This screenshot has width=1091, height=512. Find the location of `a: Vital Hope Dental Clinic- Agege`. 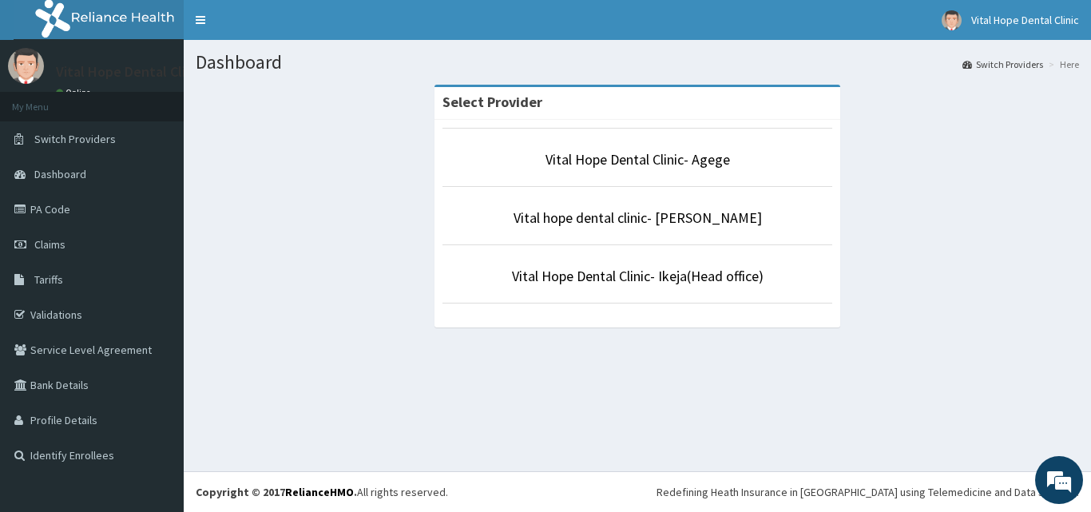

a: Vital Hope Dental Clinic- Agege is located at coordinates (637, 159).